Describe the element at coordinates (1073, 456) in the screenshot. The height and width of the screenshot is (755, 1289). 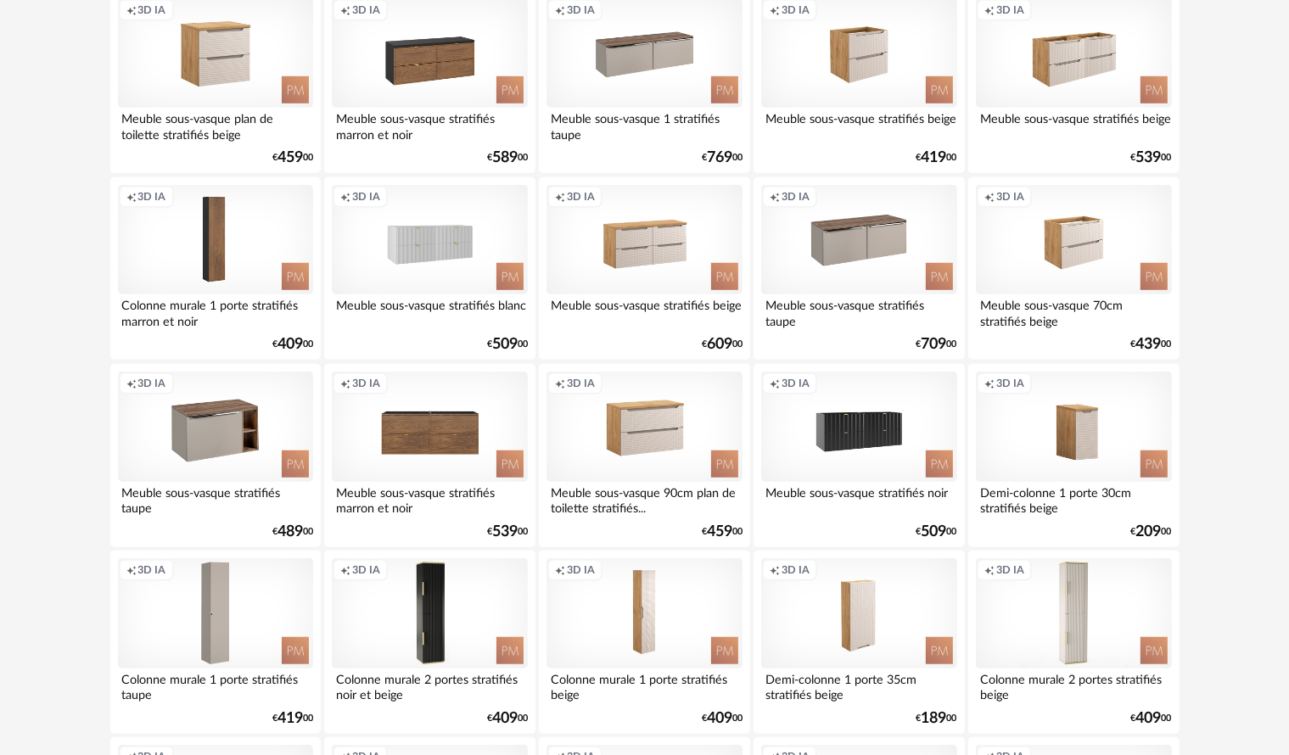
I see `a: Creation icon 3D IA Demi-colonne 1 porte 30cm stratifiés beige €20900` at that location.